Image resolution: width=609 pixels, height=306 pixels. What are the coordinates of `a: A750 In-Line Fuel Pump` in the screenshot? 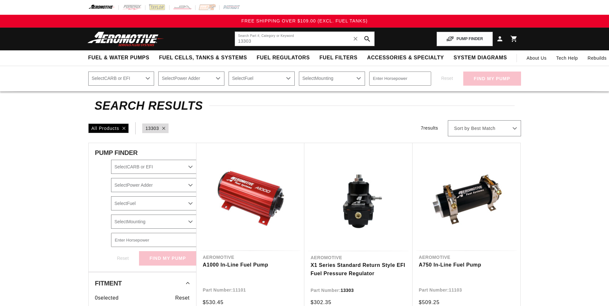 It's located at (467, 265).